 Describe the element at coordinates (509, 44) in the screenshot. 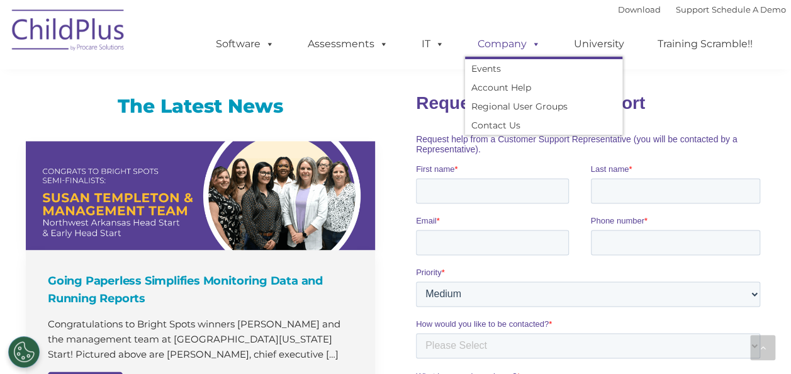

I see `a: Company` at that location.